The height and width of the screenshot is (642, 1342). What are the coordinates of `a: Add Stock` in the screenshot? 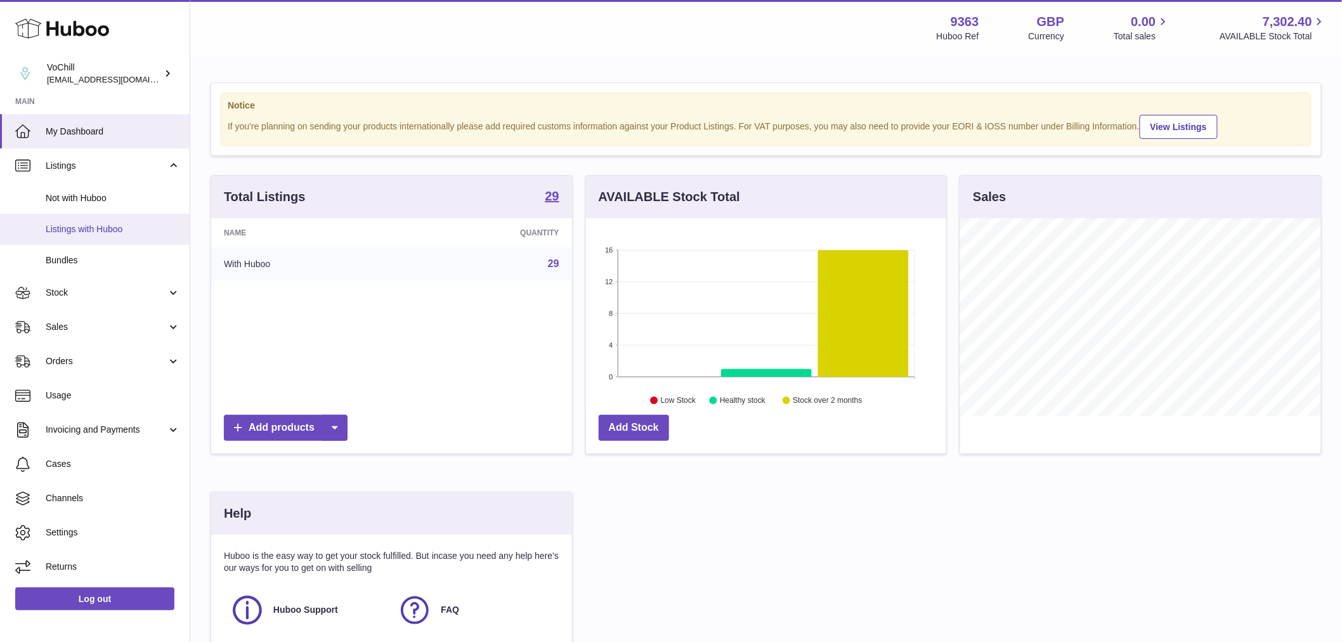 It's located at (634, 428).